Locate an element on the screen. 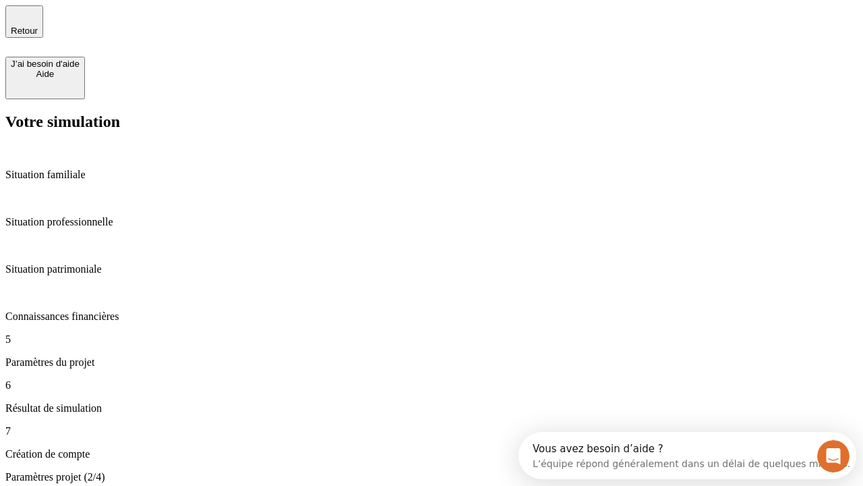  h2: Votre simulation is located at coordinates (432, 121).